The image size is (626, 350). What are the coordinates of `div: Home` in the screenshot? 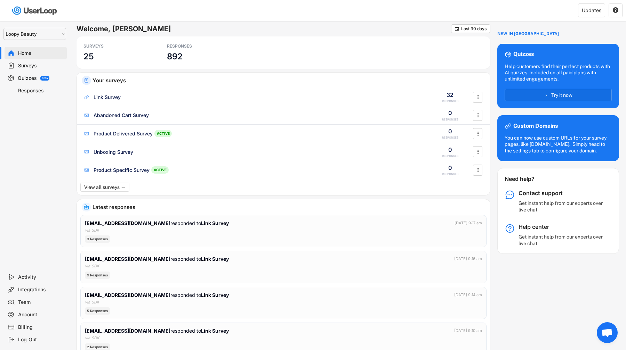 It's located at (41, 53).